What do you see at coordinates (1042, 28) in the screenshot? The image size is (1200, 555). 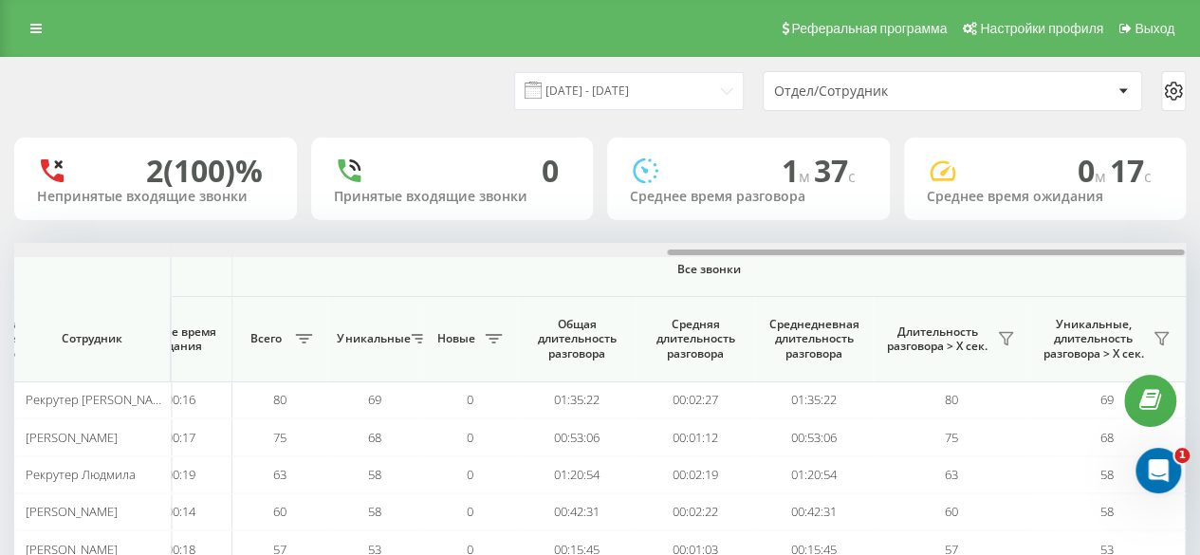 I see `span: Настройки профиля` at bounding box center [1042, 28].